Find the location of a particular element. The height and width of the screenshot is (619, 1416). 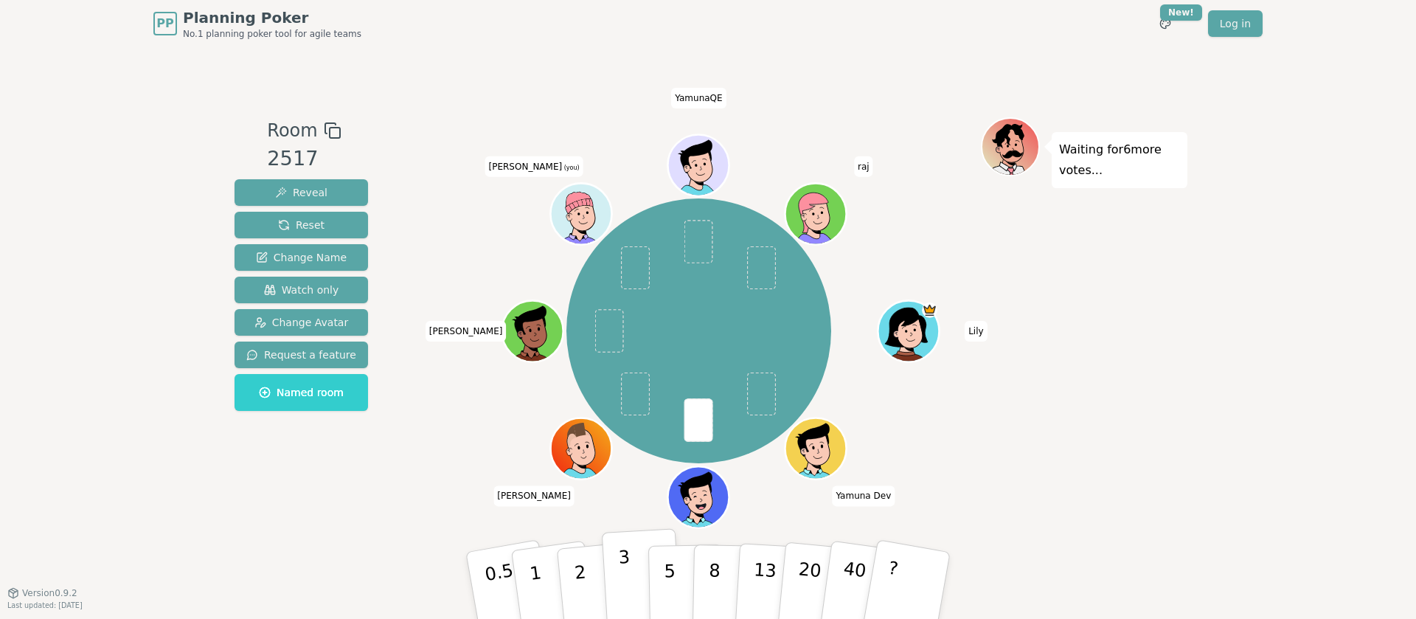

span: PP is located at coordinates (164, 24).